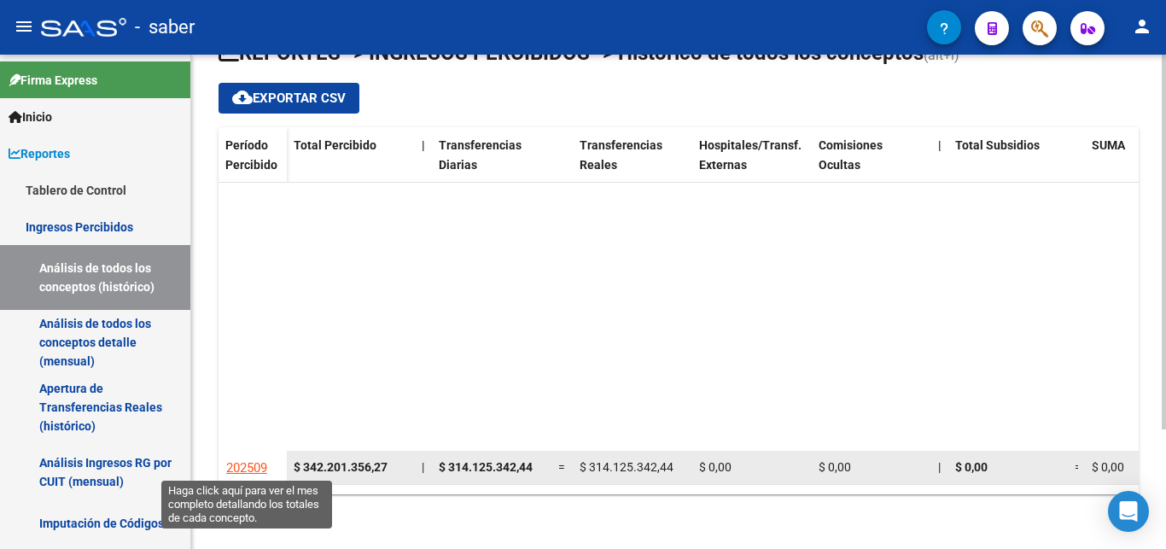  What do you see at coordinates (492, 163) in the screenshot?
I see `datatable-header-cell: Transferencias Diarias` at bounding box center [492, 163].